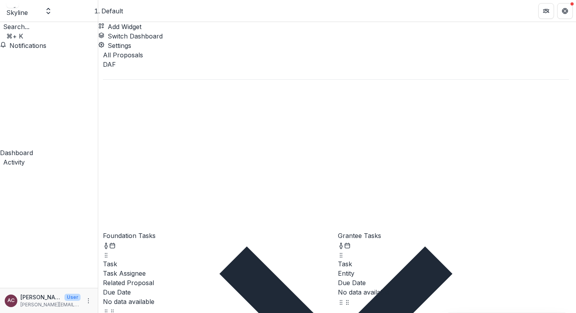  What do you see at coordinates (11, 300) in the screenshot?
I see `div: Angie Chen` at bounding box center [11, 300].